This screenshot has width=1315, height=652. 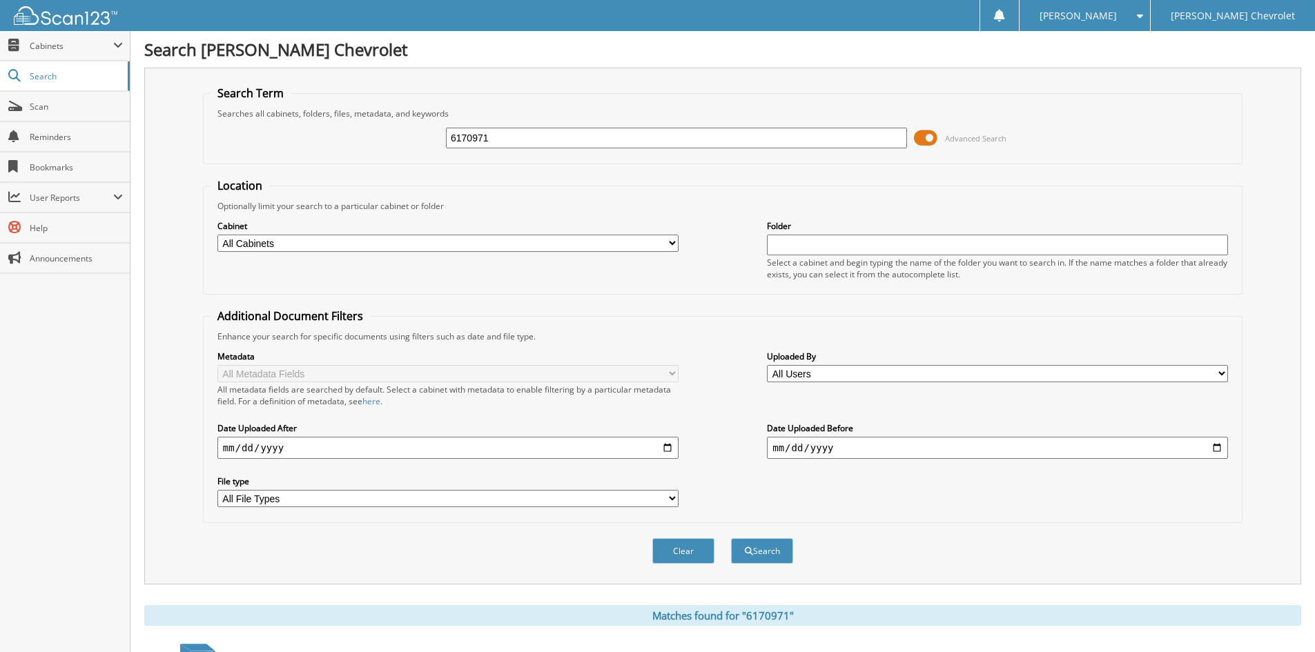 I want to click on div: Select a cabinet and begin typing the name of the folder you want to search in. If the name match..., so click(x=997, y=268).